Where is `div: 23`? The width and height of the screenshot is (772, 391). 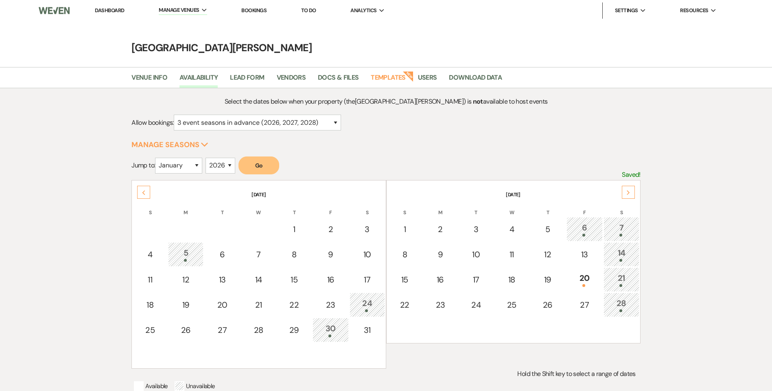
div: 23 is located at coordinates (440, 305).